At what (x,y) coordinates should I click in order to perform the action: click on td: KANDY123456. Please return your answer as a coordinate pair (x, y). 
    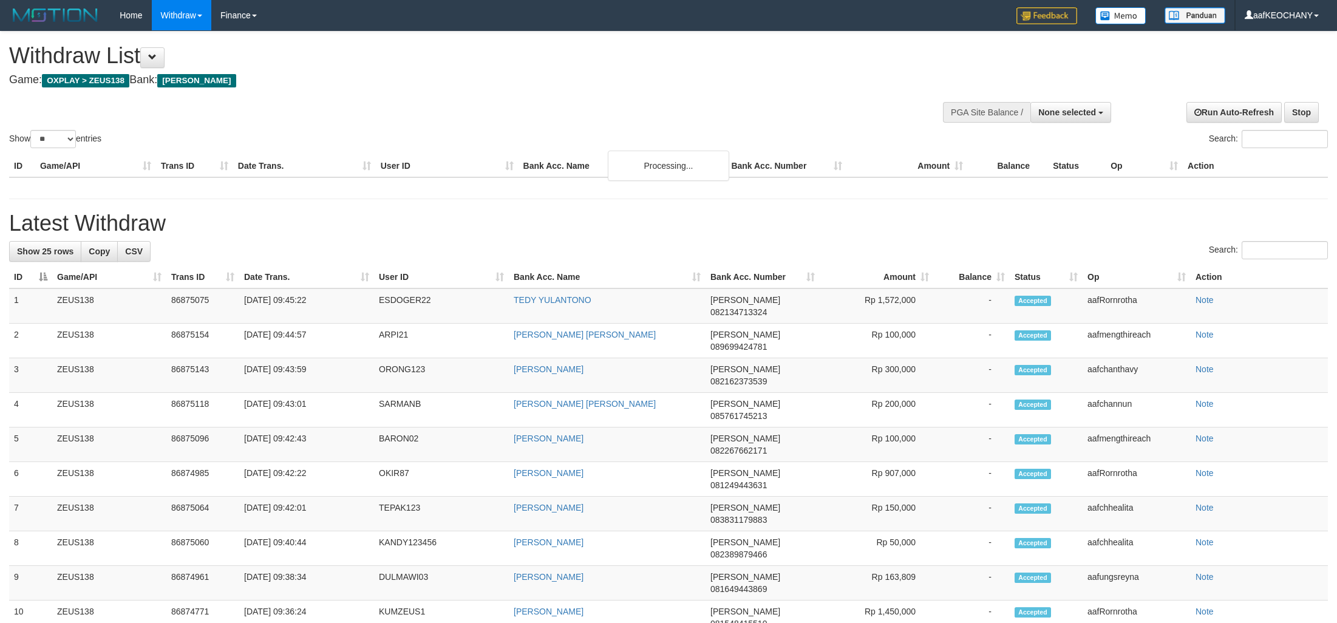
    Looking at the image, I should click on (441, 548).